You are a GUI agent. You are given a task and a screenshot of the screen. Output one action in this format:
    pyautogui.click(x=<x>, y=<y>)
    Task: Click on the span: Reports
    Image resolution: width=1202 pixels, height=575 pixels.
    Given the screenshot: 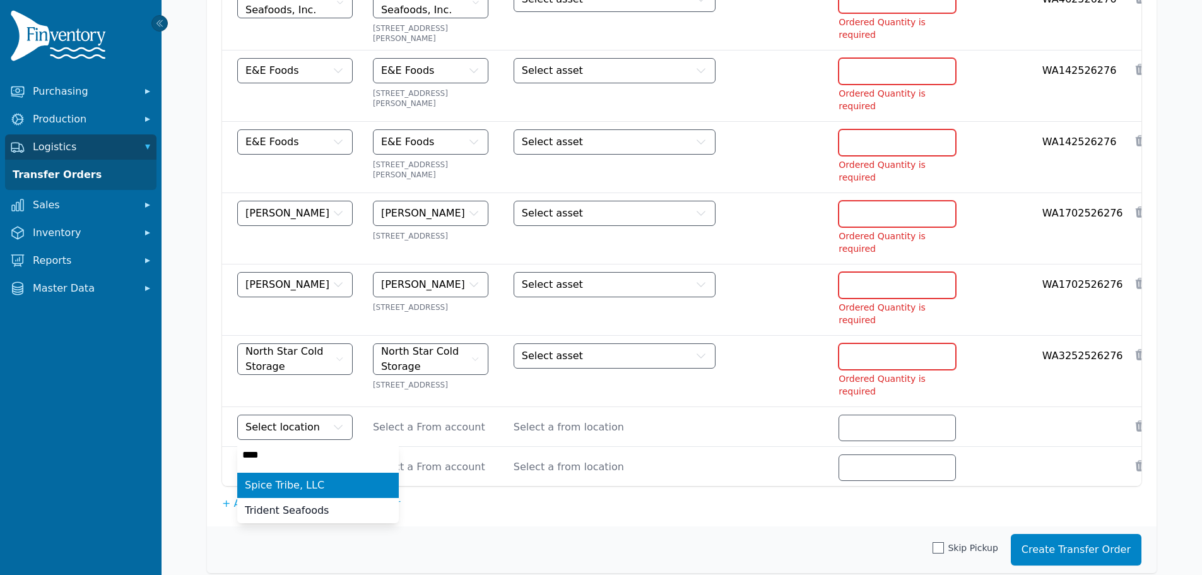 What is the action you would take?
    pyautogui.click(x=83, y=261)
    